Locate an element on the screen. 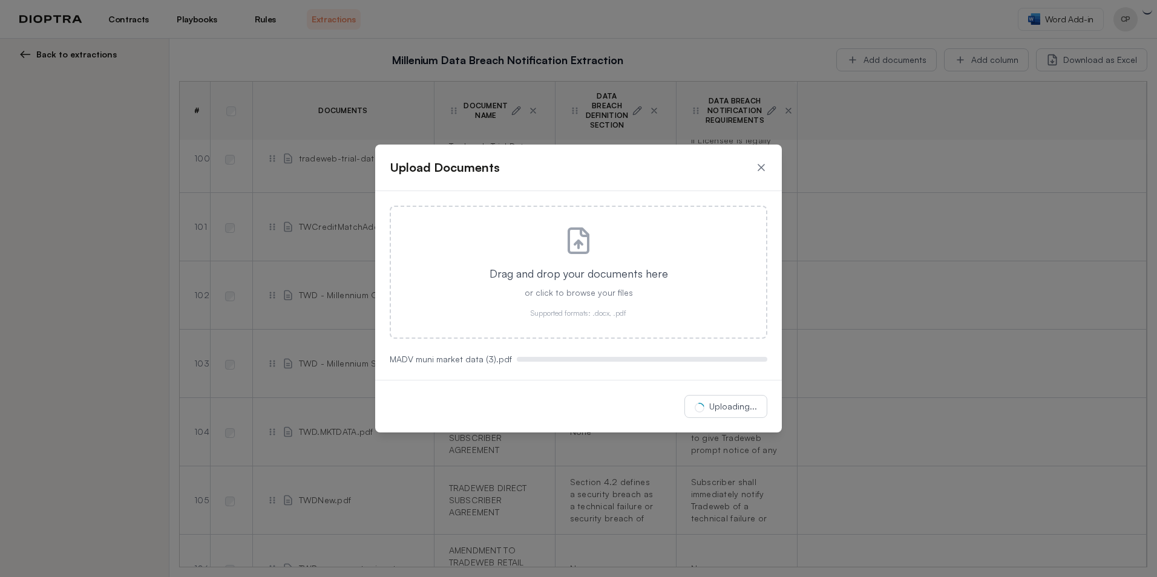 This screenshot has width=1157, height=577. h2: Upload Documents is located at coordinates (445, 168).